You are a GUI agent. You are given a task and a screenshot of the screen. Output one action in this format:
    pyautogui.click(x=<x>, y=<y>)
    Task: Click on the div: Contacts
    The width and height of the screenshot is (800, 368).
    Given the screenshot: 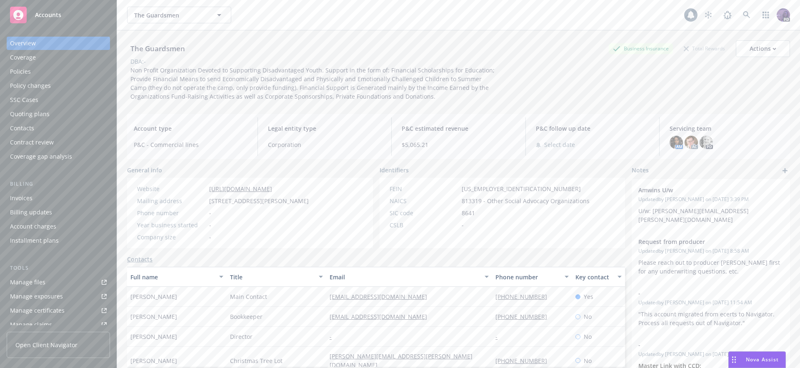 What is the action you would take?
    pyautogui.click(x=22, y=128)
    